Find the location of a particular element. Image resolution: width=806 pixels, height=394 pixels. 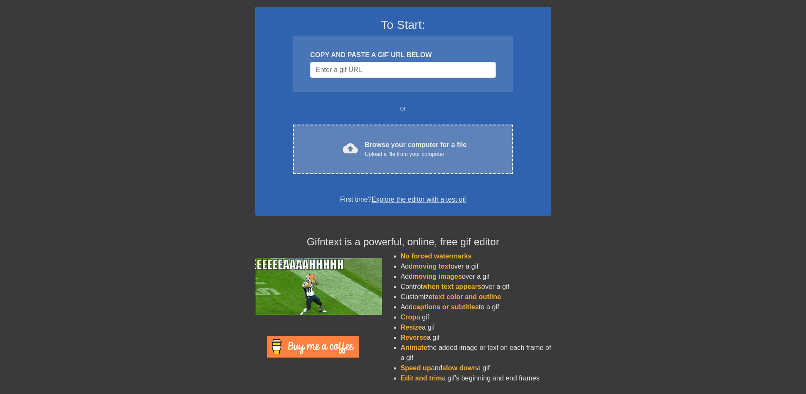

span: when text appears is located at coordinates (452, 286).